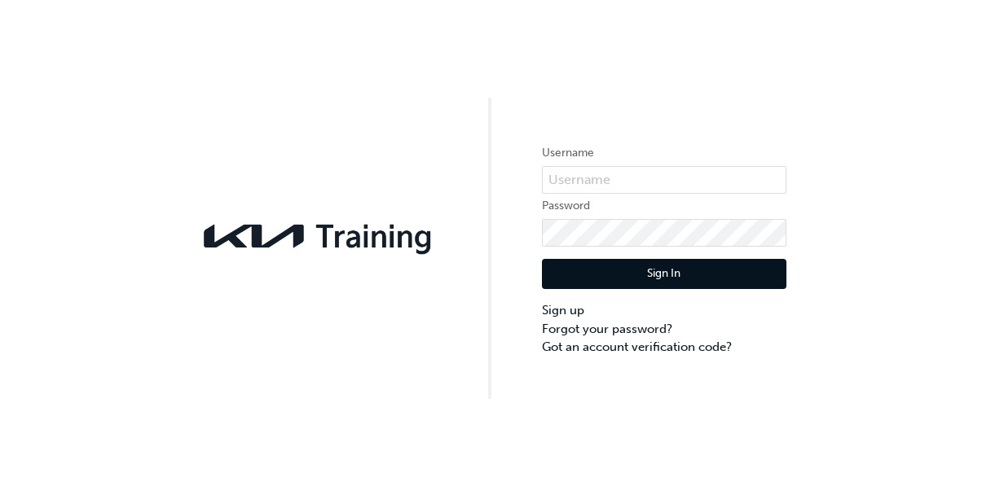 This screenshot has width=982, height=486. Describe the element at coordinates (664, 275) in the screenshot. I see `button: Sign In` at that location.